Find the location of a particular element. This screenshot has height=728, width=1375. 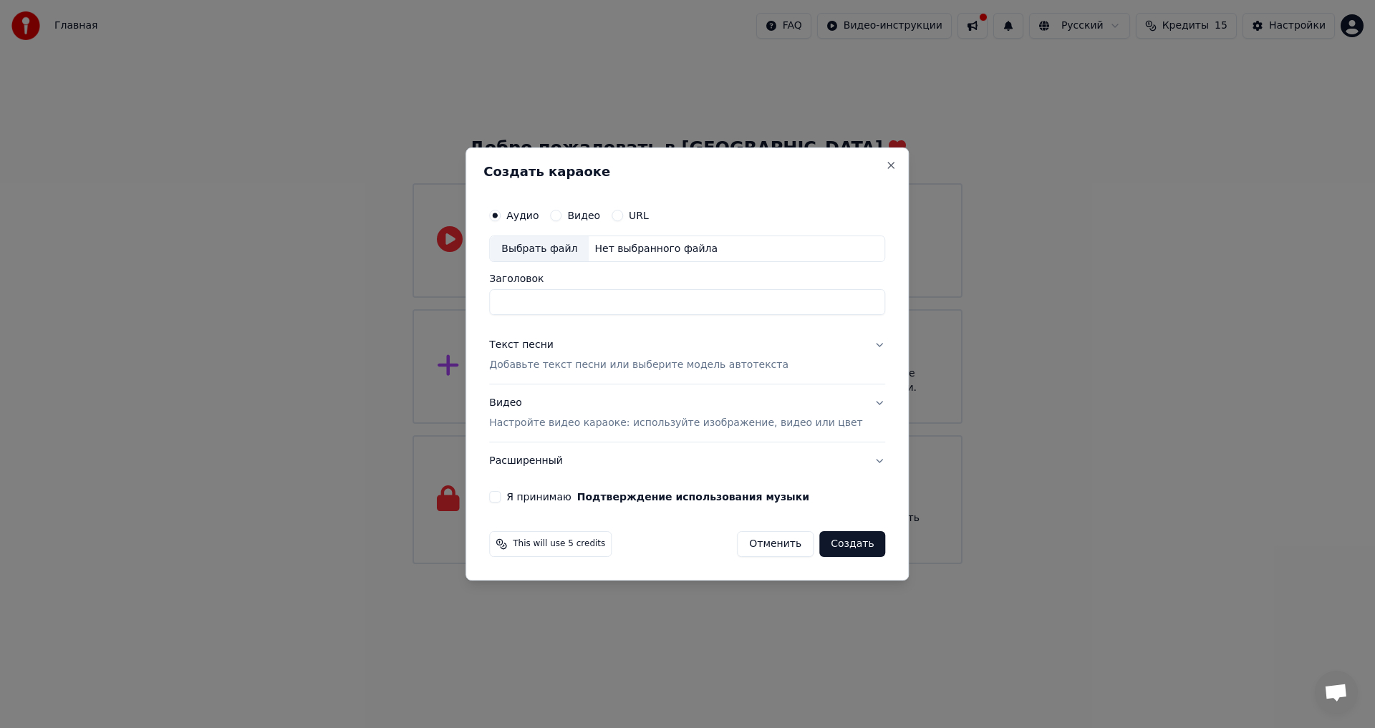

button: Текст песниДобавьте текст песни или выберите модель автотекста is located at coordinates (687, 356).